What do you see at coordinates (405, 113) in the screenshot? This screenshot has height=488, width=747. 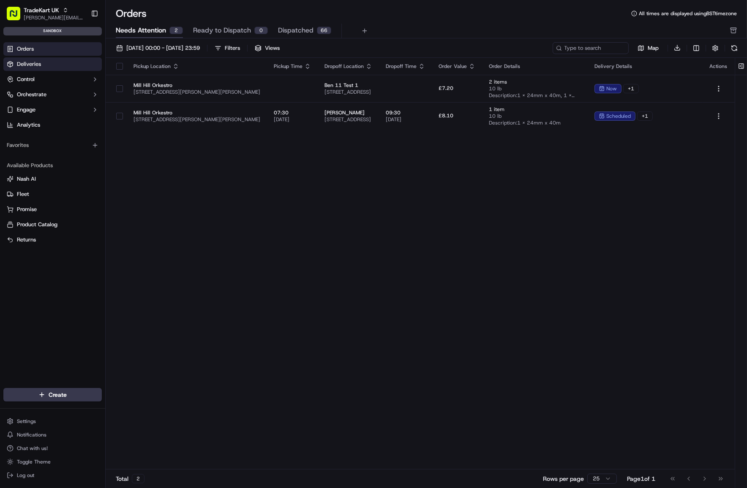 I see `span: 09:30` at bounding box center [405, 113].